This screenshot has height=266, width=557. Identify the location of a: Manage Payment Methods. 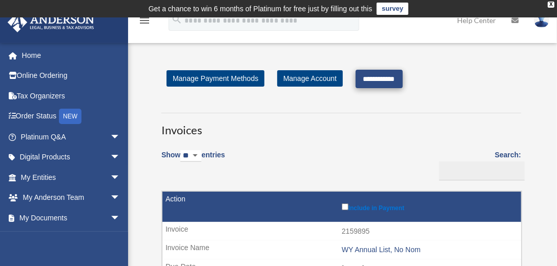
(215, 78).